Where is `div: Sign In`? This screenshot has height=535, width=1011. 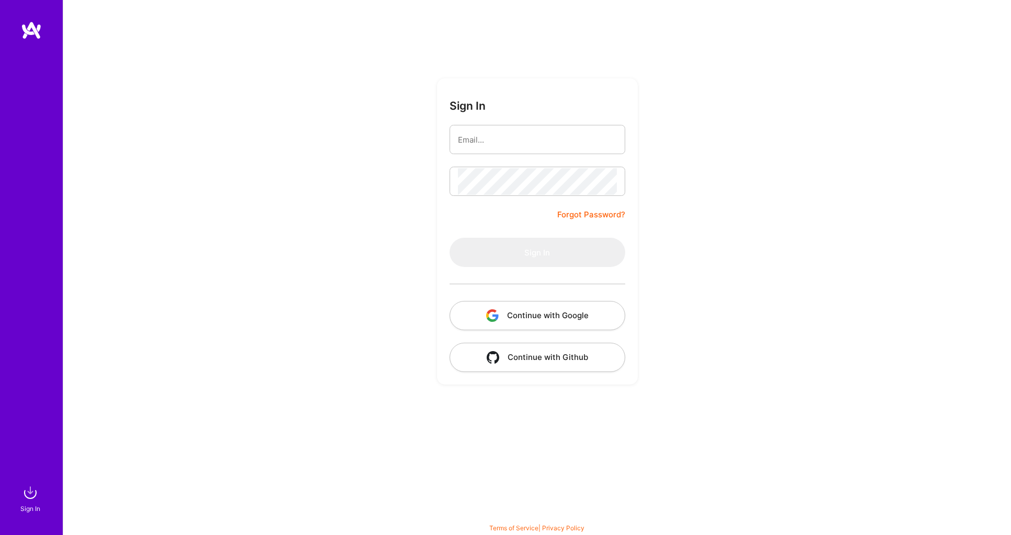
div: Sign In is located at coordinates (30, 509).